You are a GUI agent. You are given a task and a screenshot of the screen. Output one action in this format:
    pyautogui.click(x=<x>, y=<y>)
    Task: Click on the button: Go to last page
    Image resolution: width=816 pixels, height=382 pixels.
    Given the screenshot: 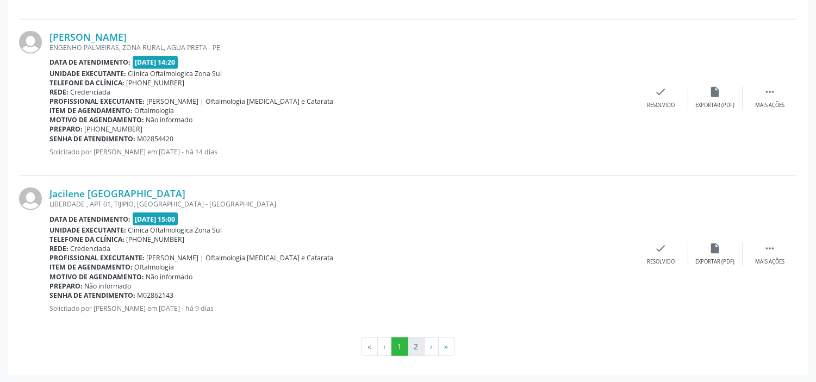 What is the action you would take?
    pyautogui.click(x=446, y=347)
    